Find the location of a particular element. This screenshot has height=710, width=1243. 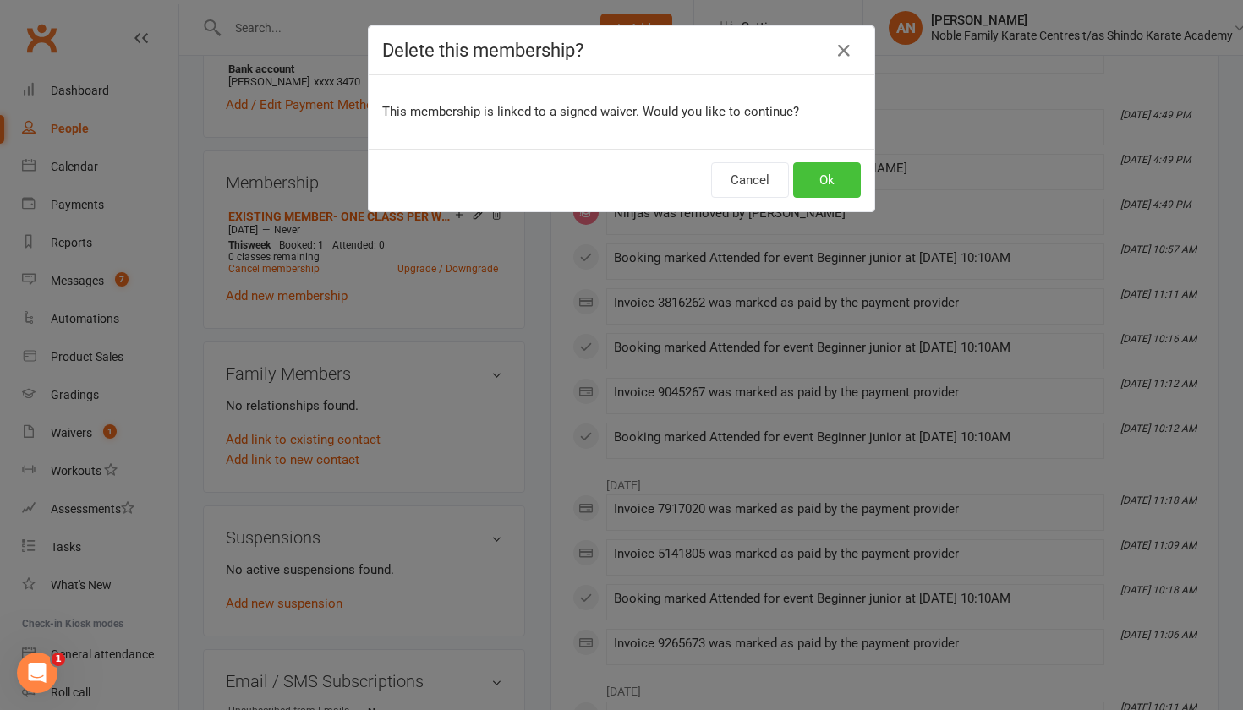

h4: Delete this membership? is located at coordinates (622, 50).